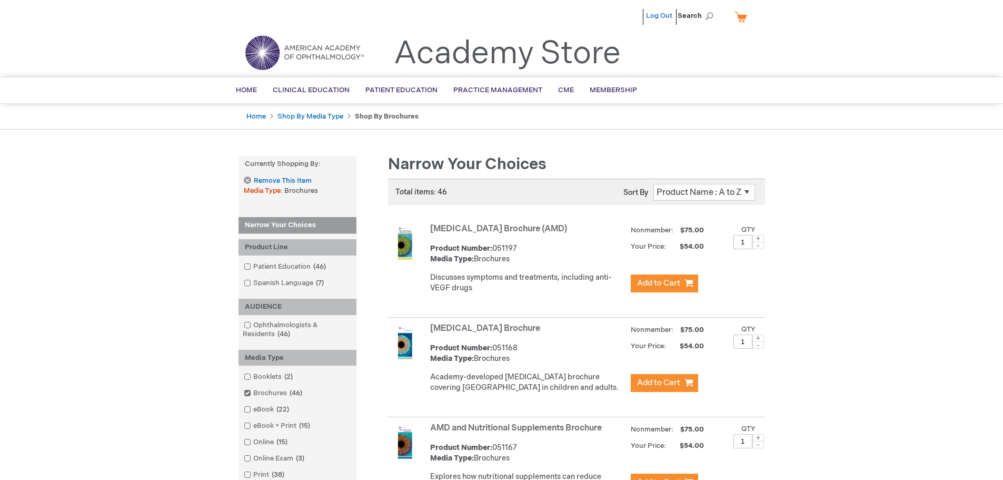  What do you see at coordinates (274, 393) in the screenshot?
I see `a: Brochures46` at bounding box center [274, 393].